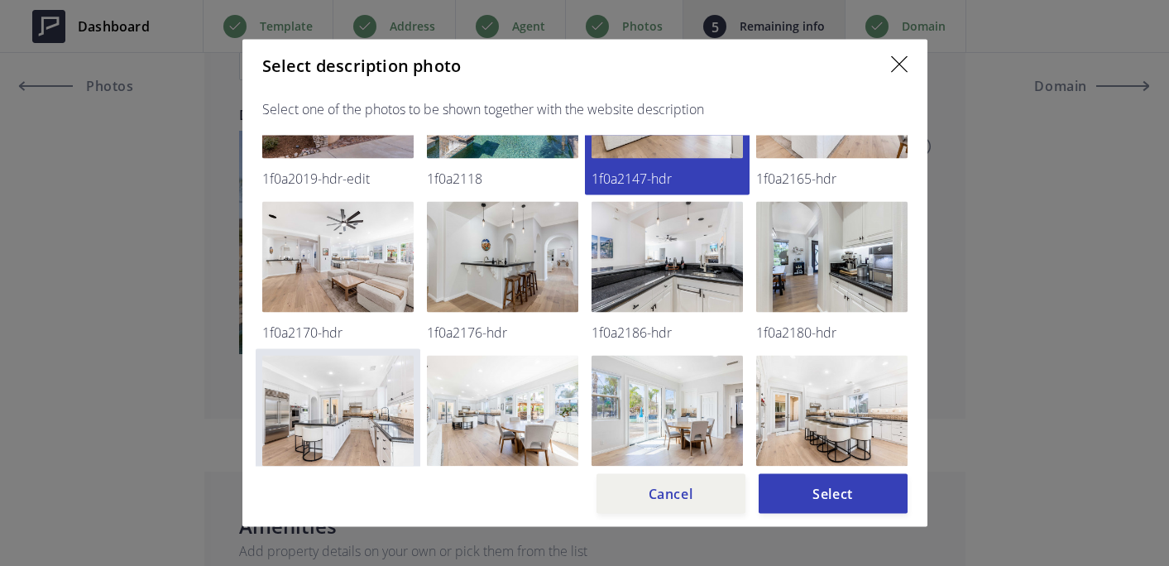  I want to click on h5: Select description photo, so click(362, 66).